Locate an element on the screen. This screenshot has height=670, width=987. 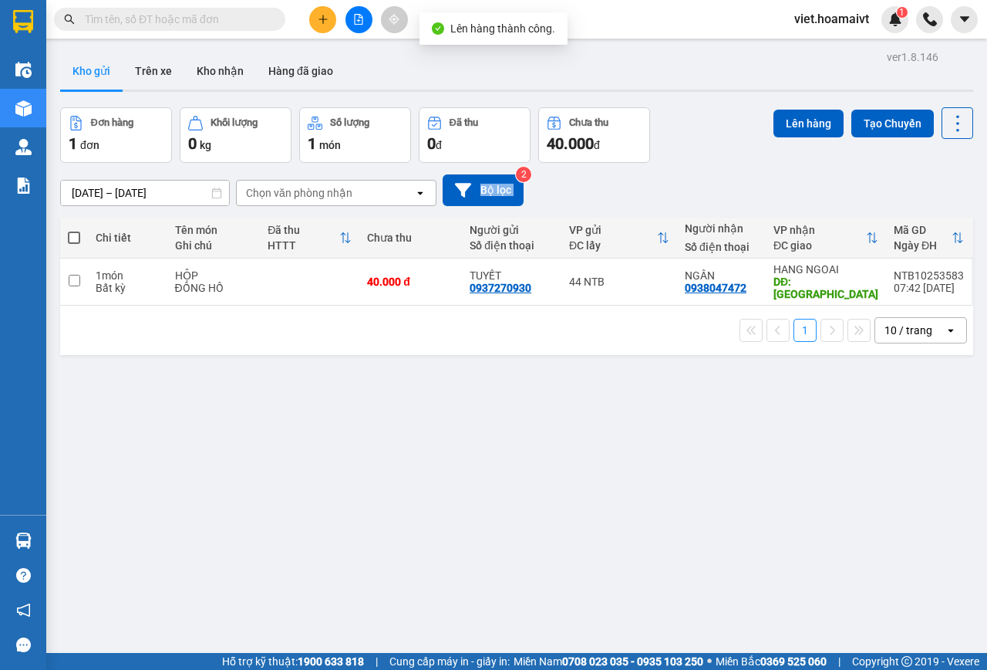
div: ĐC lấy is located at coordinates (613, 245).